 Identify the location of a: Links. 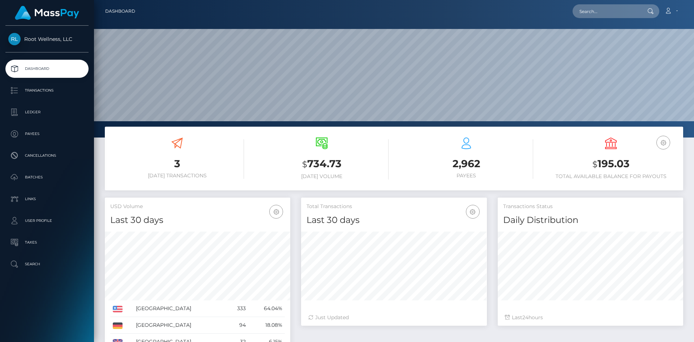
(47, 199).